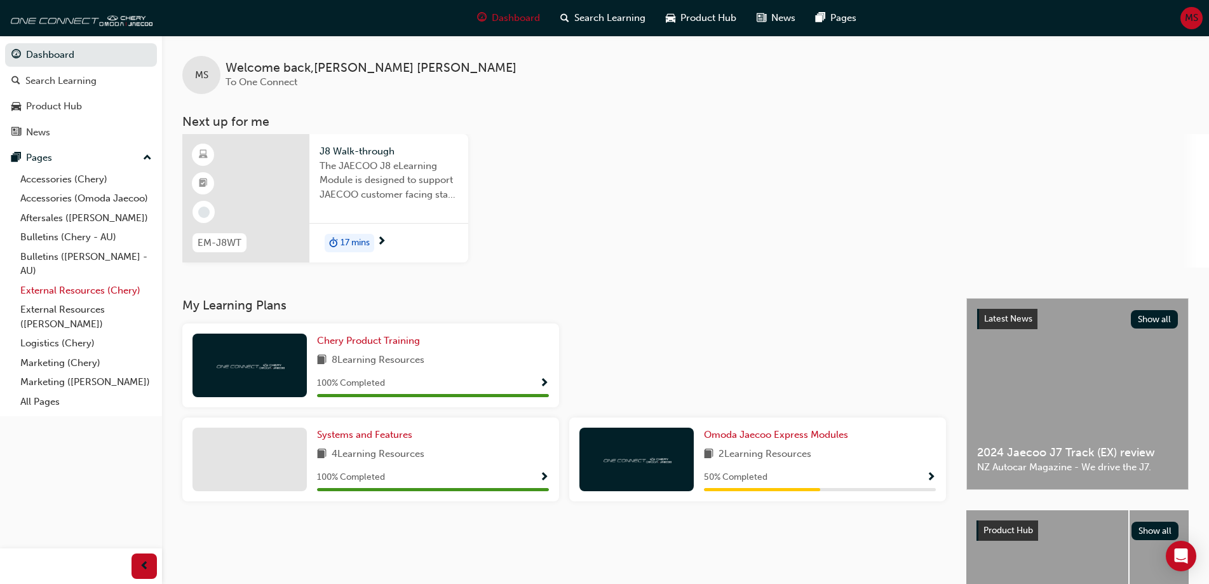 Image resolution: width=1209 pixels, height=584 pixels. What do you see at coordinates (843, 18) in the screenshot?
I see `span: Pages` at bounding box center [843, 18].